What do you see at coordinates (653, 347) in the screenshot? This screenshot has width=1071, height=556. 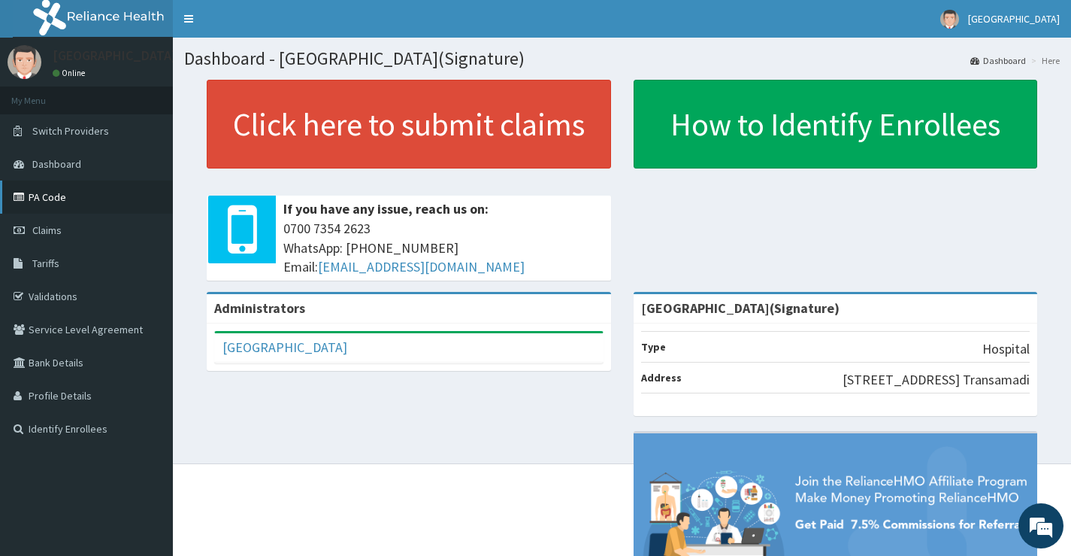 I see `b: Type` at bounding box center [653, 347].